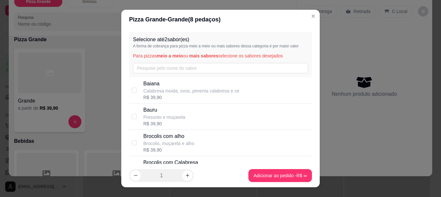  Describe the element at coordinates (168, 143) in the screenshot. I see `p: Brocolis, muçarela e alho` at that location.